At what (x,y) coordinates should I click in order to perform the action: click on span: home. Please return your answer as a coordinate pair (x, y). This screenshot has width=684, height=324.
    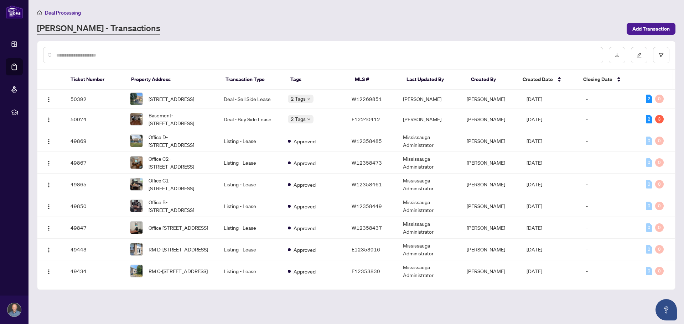
    Looking at the image, I should click on (40, 13).